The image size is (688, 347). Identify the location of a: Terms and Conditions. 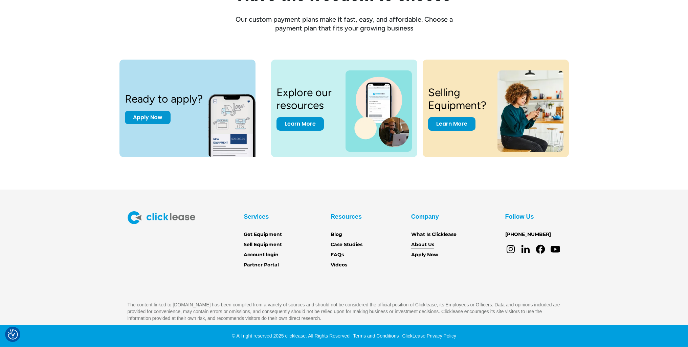
(375, 336).